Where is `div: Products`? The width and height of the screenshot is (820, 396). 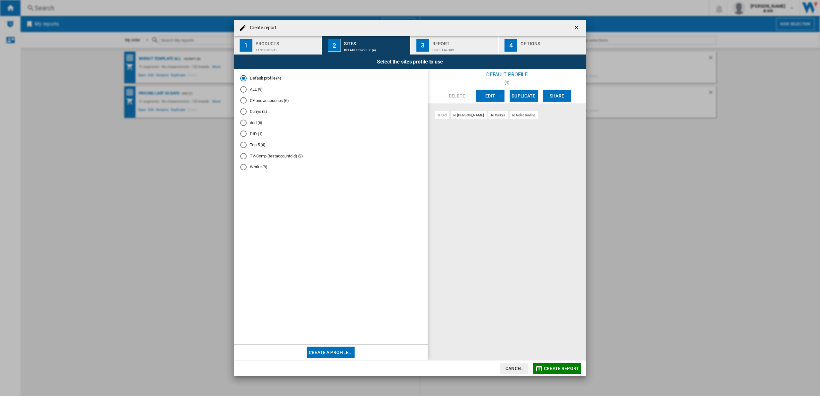 div: Products is located at coordinates (287, 42).